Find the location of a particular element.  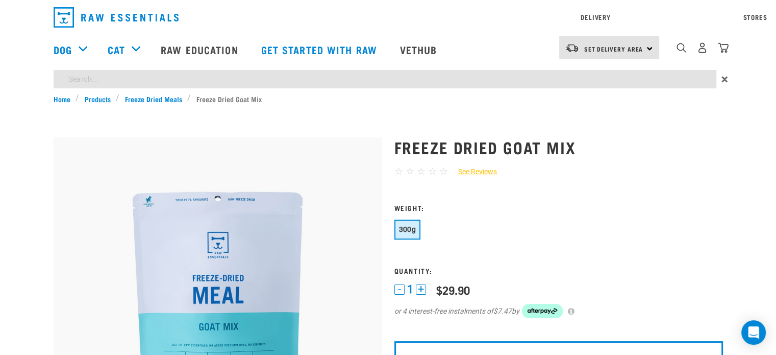

button: 300g is located at coordinates (408, 229).